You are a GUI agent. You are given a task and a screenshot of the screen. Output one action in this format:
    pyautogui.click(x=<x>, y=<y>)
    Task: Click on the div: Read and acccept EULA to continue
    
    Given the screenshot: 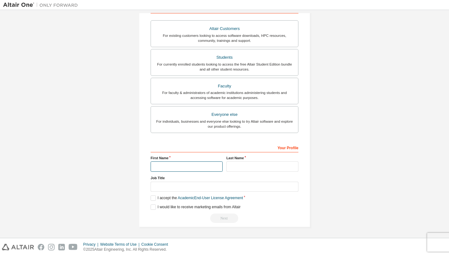 What is the action you would take?
    pyautogui.click(x=224, y=218)
    